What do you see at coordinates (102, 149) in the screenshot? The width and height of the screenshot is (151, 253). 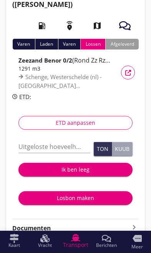 I see `button: Ton` at bounding box center [102, 149].